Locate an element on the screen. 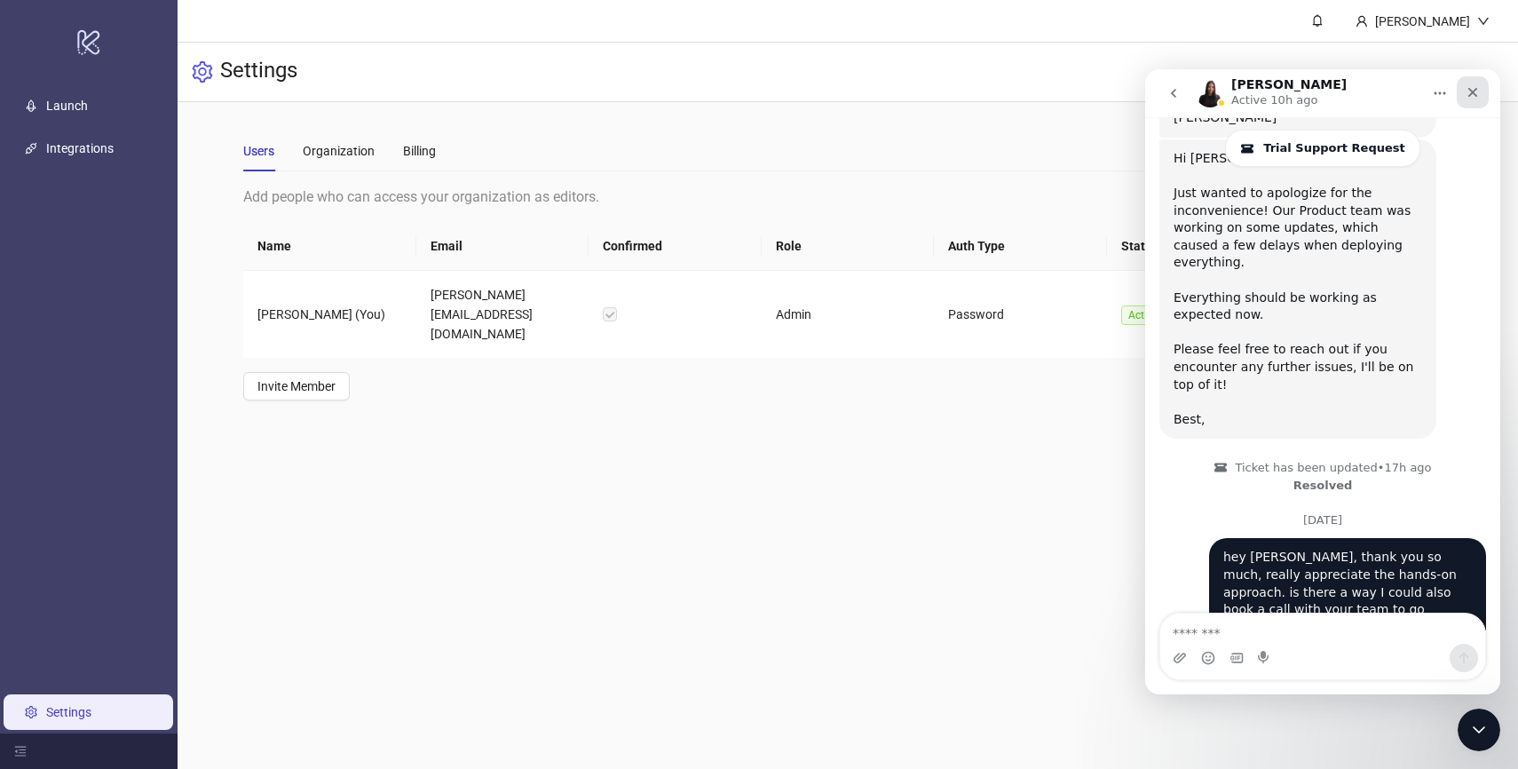 The image size is (1518, 769). span: down is located at coordinates (1483, 21).